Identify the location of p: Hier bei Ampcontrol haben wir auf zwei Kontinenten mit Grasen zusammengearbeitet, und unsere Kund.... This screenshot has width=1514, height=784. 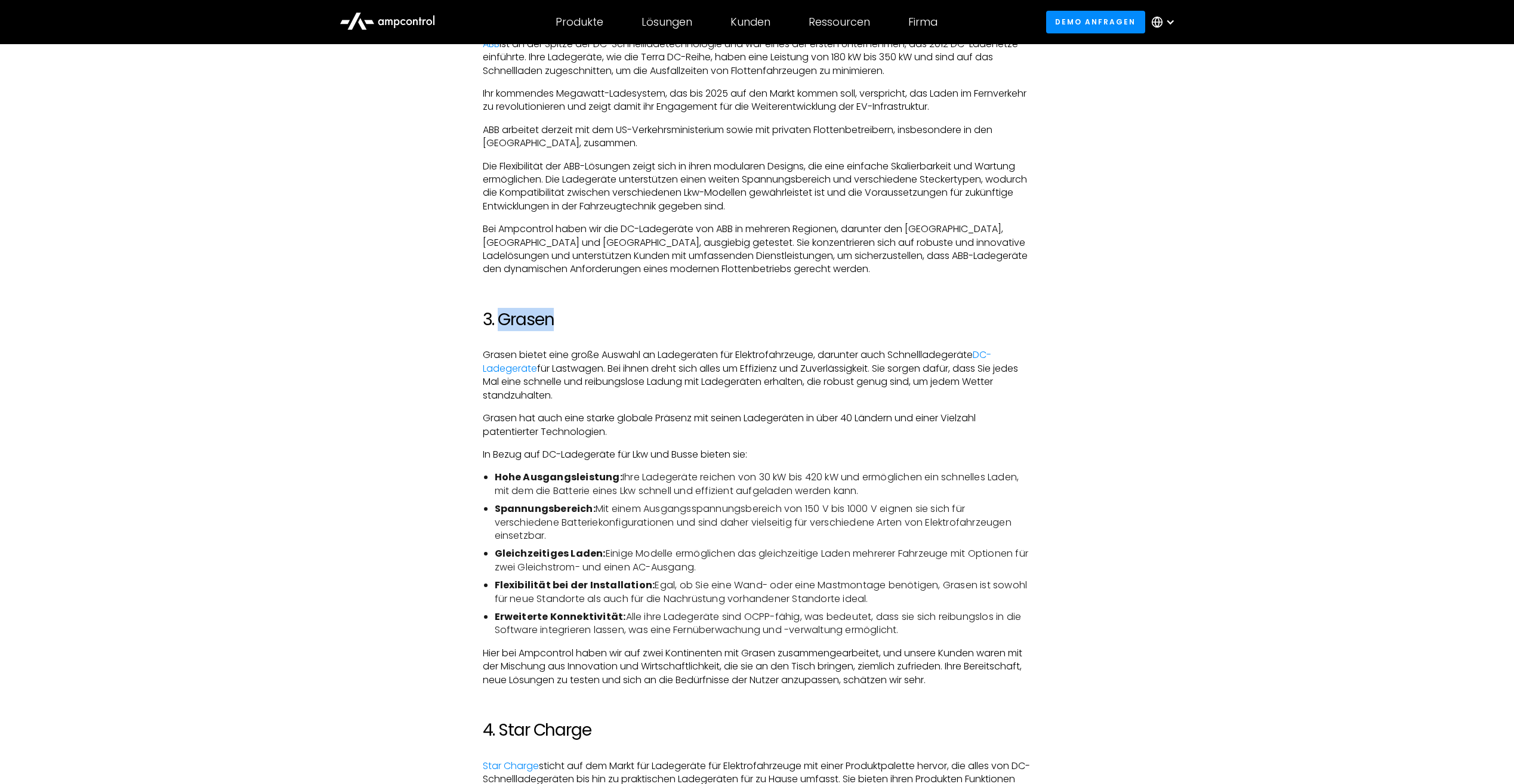
(757, 666).